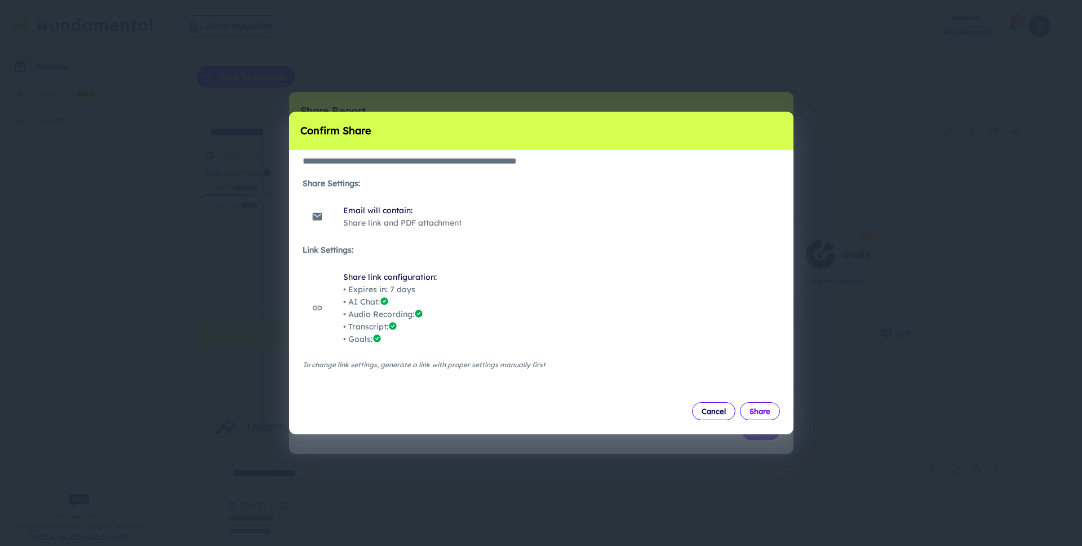 The height and width of the screenshot is (546, 1082). What do you see at coordinates (541, 250) in the screenshot?
I see `h6: Link Settings:` at bounding box center [541, 250].